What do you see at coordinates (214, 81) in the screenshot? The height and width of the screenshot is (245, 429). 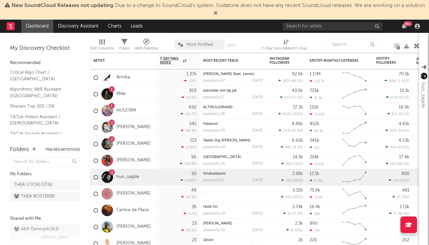 I see `div: popularity: 67` at bounding box center [214, 81].